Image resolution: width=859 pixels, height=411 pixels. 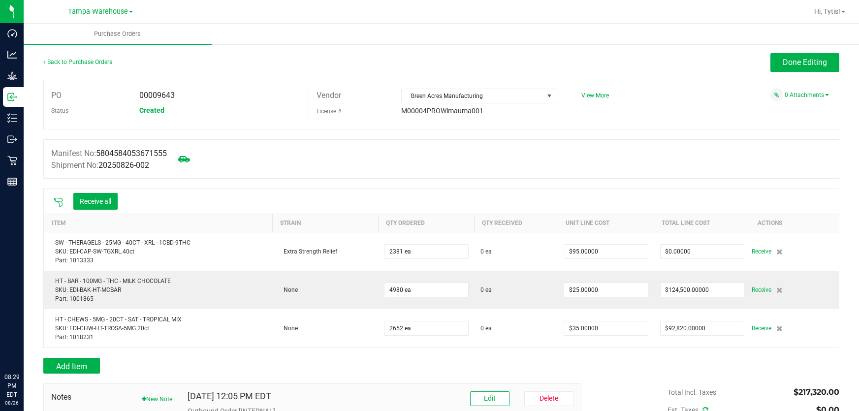 I want to click on button: New Note, so click(x=157, y=399).